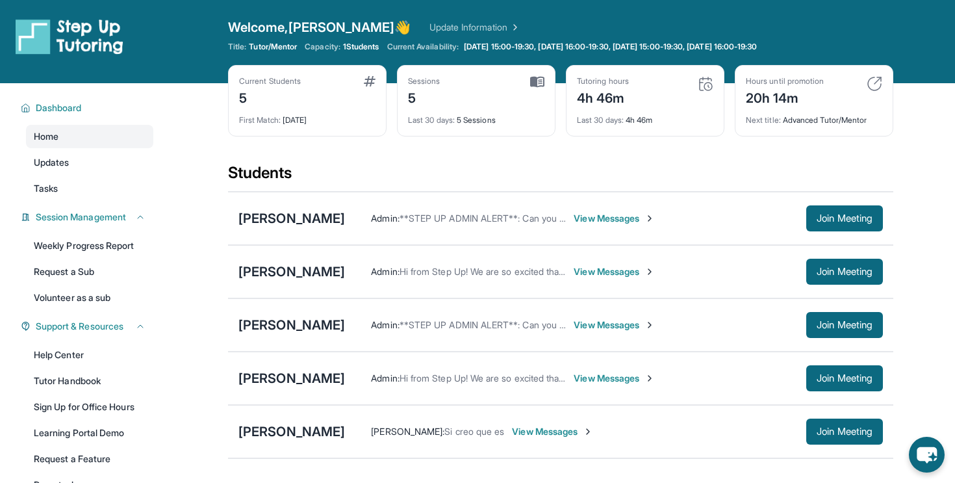  What do you see at coordinates (45, 188) in the screenshot?
I see `span: Tasks` at bounding box center [45, 188].